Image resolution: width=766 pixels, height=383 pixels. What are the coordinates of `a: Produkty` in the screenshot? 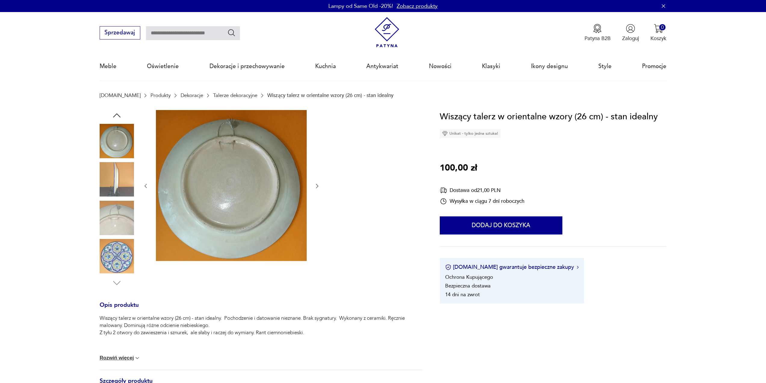 It's located at (160, 95).